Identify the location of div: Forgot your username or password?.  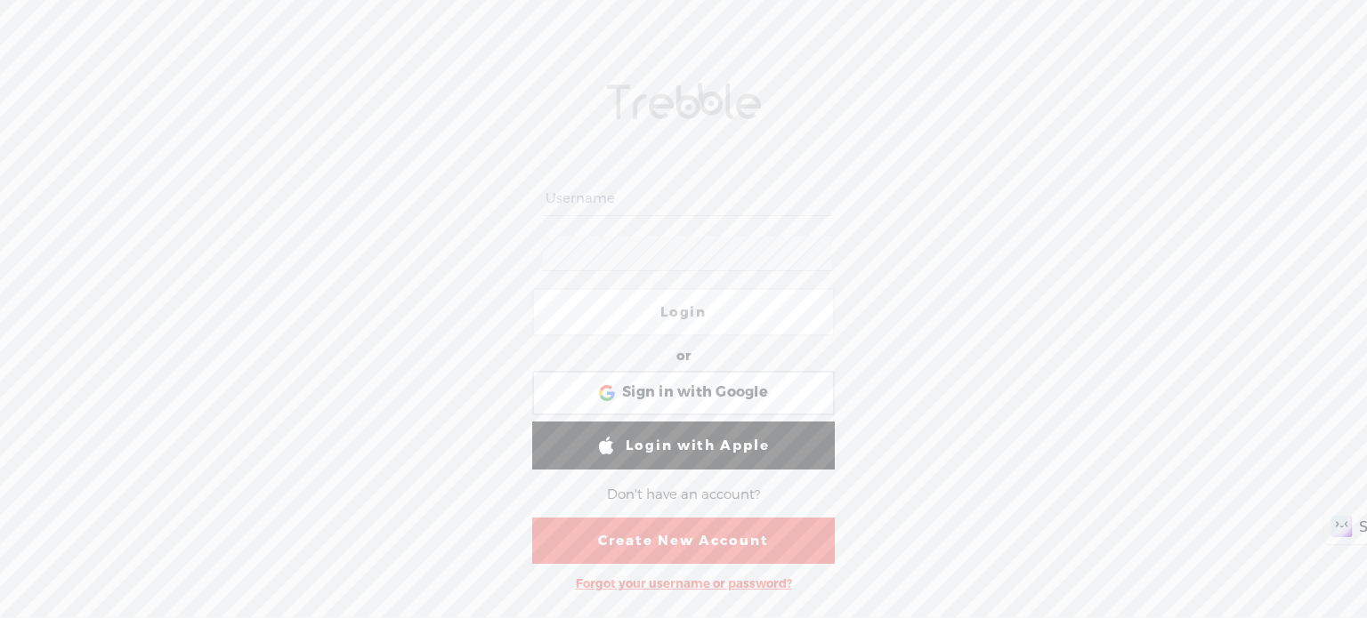
(683, 584).